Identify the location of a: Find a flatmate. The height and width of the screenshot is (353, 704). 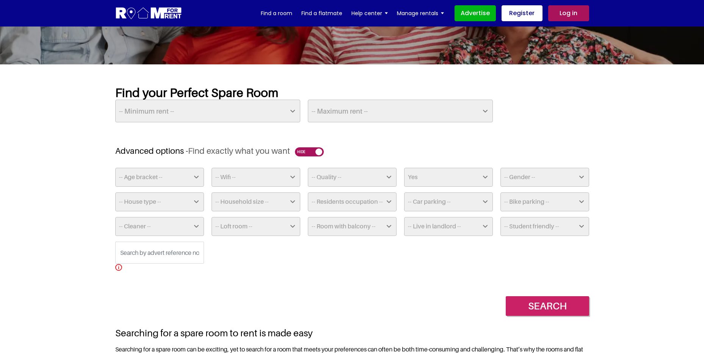
(322, 13).